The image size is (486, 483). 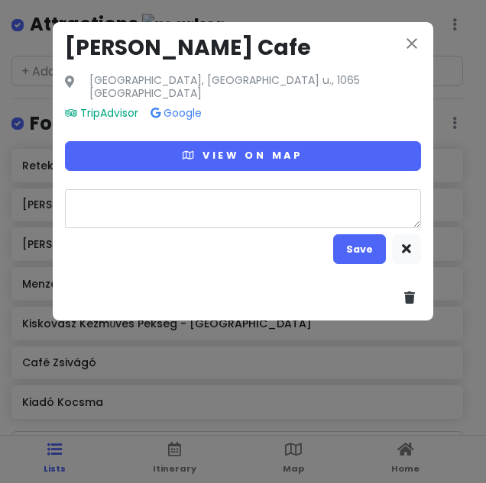 What do you see at coordinates (102, 113) in the screenshot?
I see `a: TripAdvisor` at bounding box center [102, 113].